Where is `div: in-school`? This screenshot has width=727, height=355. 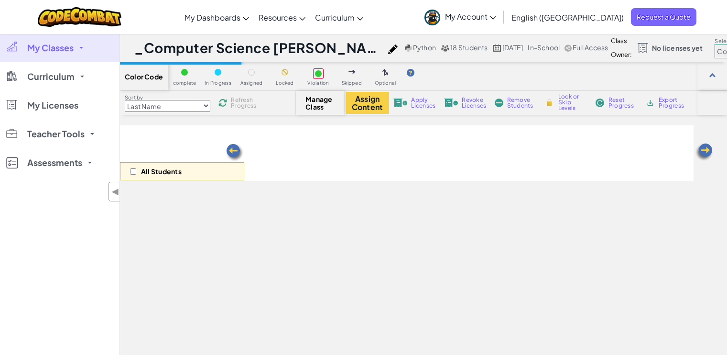 div: in-school is located at coordinates (543, 48).